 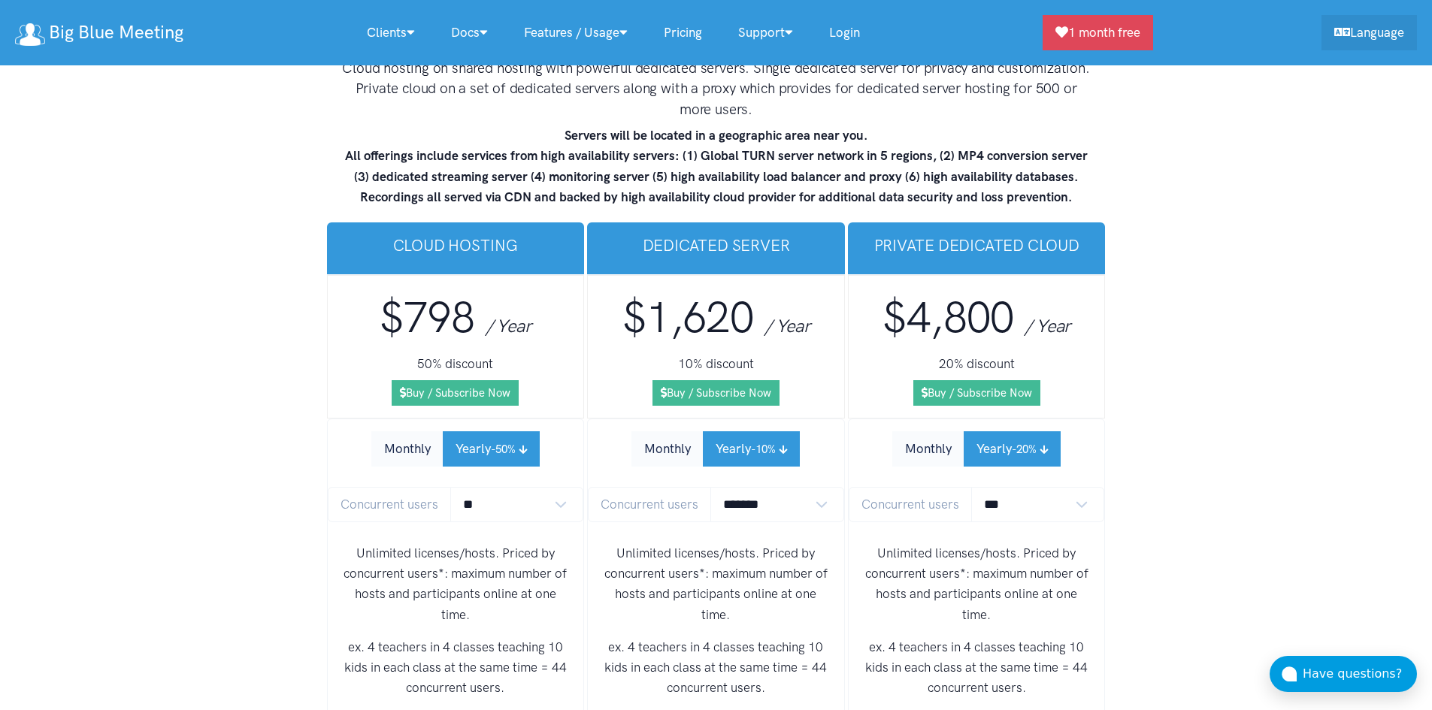 I want to click on small: -50%, so click(x=503, y=449).